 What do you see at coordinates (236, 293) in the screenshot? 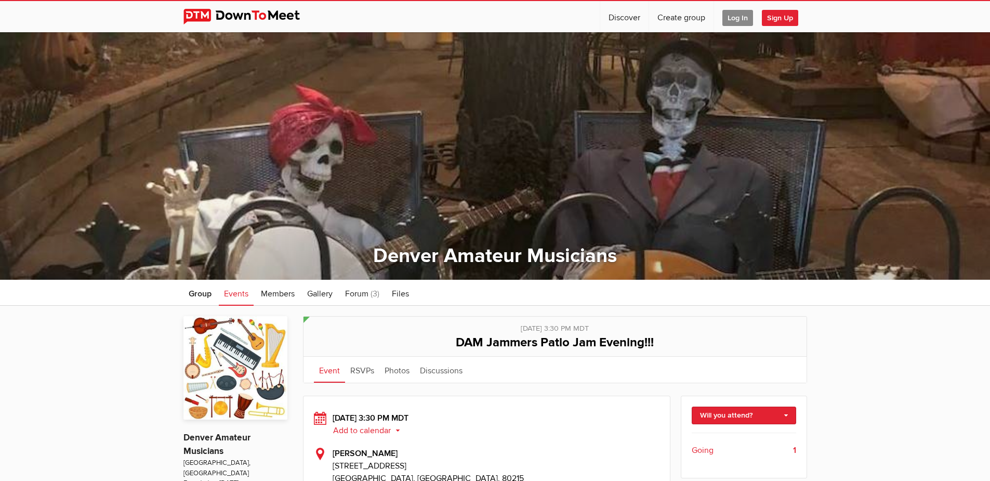
I see `a: Events` at bounding box center [236, 293].